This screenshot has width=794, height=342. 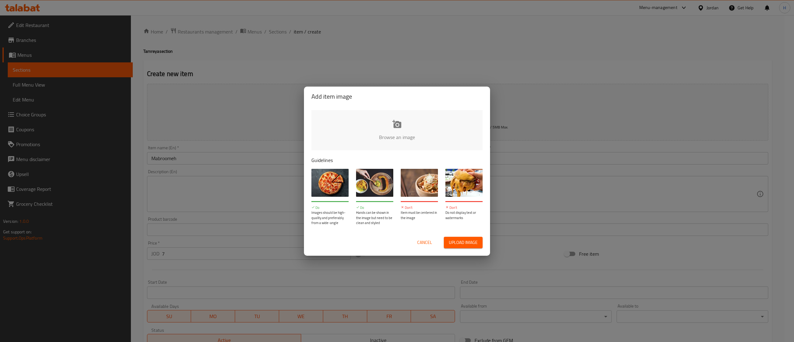 What do you see at coordinates (375, 183) in the screenshot?
I see `img: guide-img-2@3x.jpg` at bounding box center [375, 183].